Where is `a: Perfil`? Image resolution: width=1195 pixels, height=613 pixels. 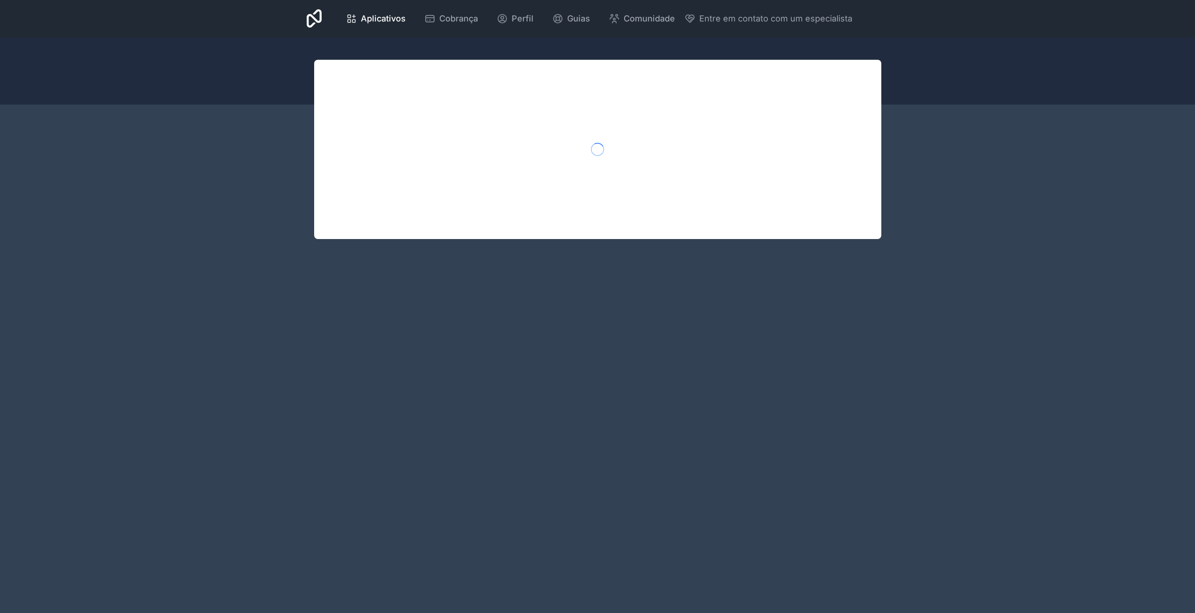
a: Perfil is located at coordinates (515, 19).